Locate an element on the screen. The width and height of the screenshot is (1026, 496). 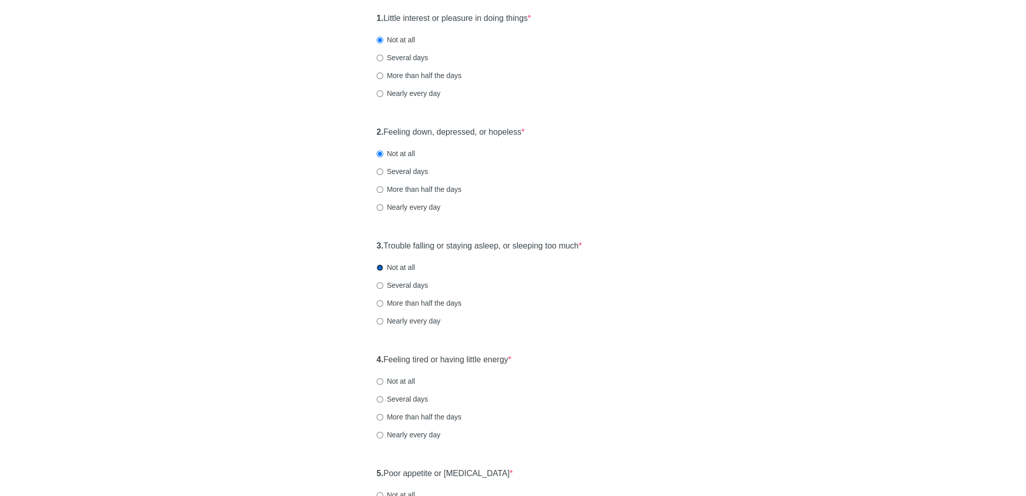
label: Little interest or pleasure in doing things is located at coordinates (453, 18).